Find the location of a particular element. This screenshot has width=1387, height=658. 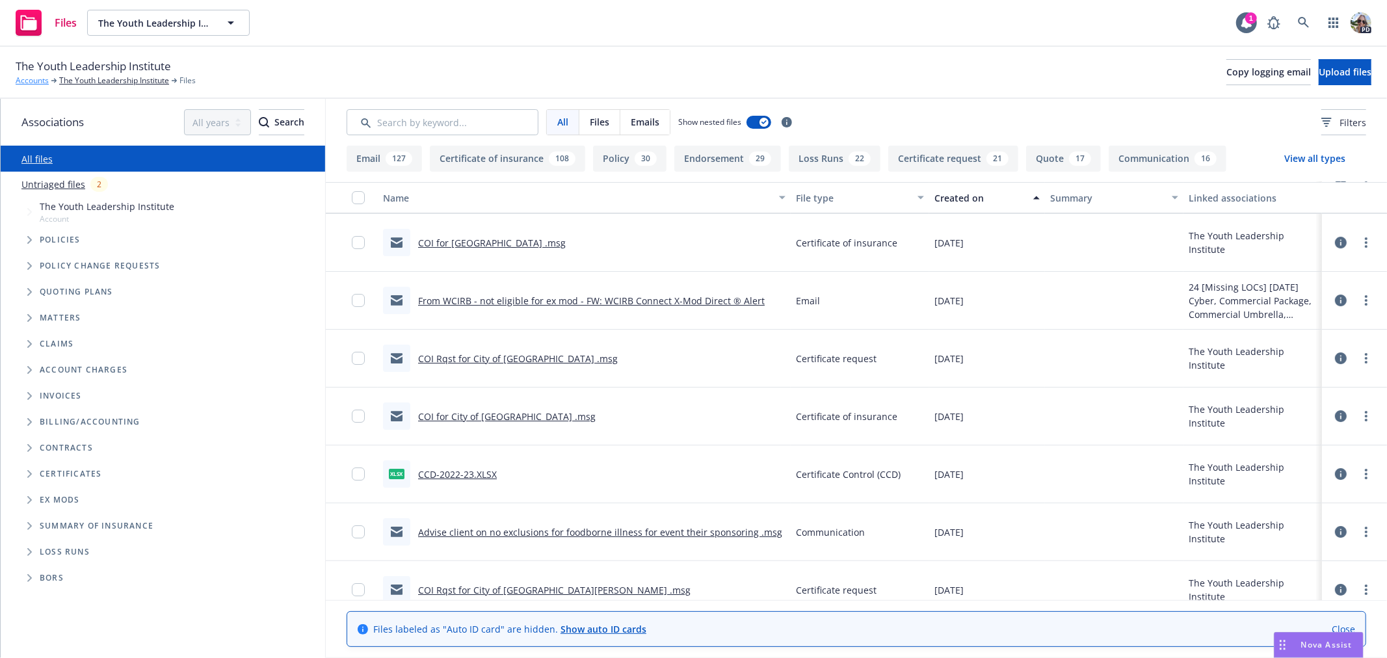

span: Loss Runs is located at coordinates (64, 552).